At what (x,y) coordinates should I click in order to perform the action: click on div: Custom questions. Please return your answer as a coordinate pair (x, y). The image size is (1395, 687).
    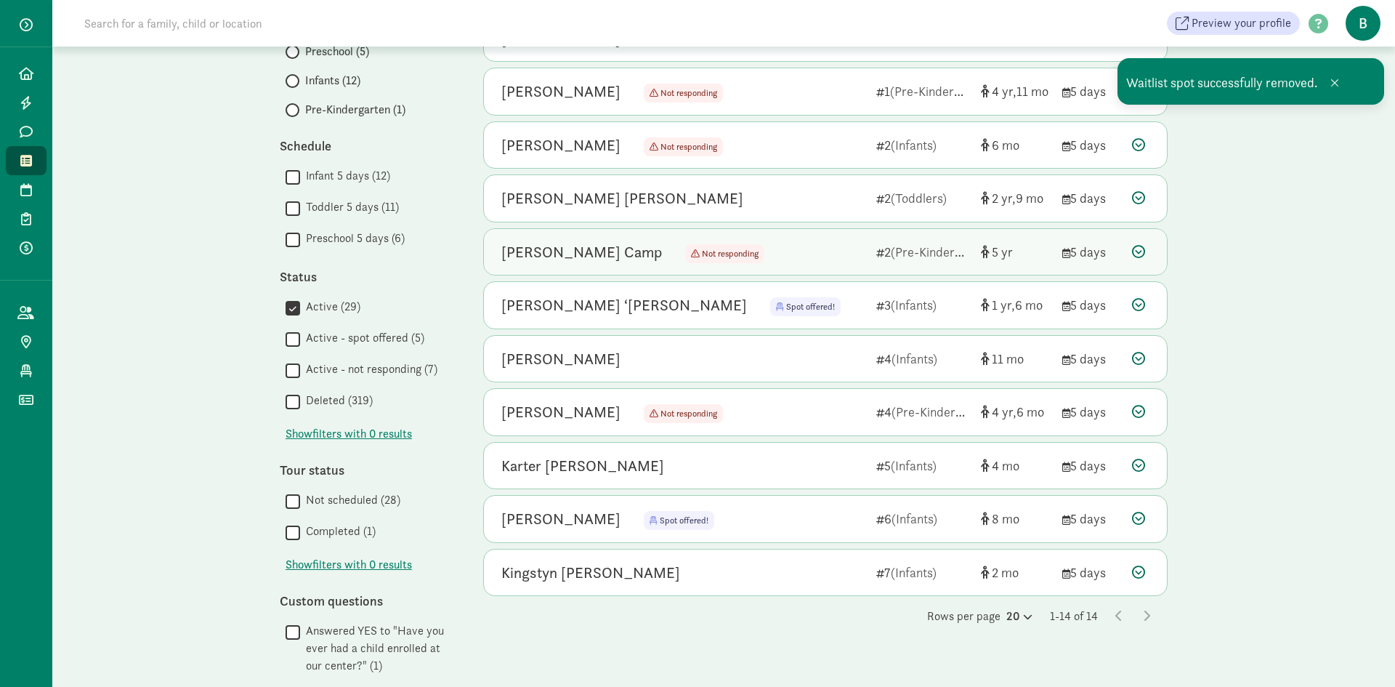
    Looking at the image, I should click on (367, 600).